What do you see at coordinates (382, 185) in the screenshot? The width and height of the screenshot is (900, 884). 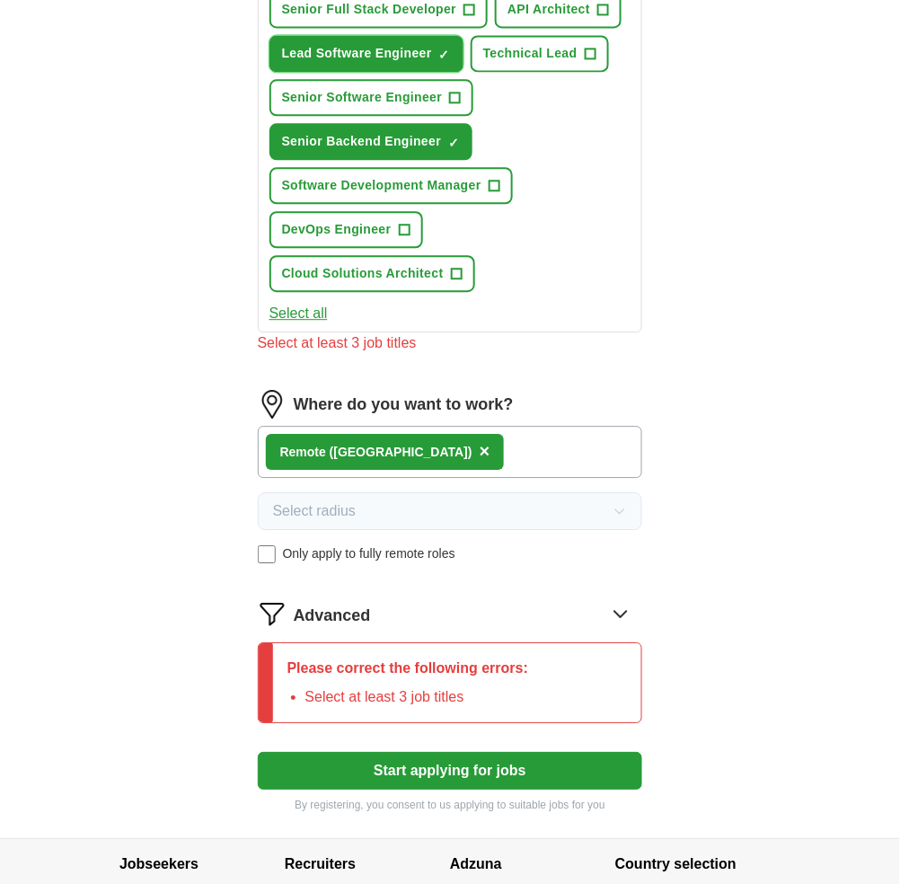 I see `span: Software Development Manager` at bounding box center [382, 185].